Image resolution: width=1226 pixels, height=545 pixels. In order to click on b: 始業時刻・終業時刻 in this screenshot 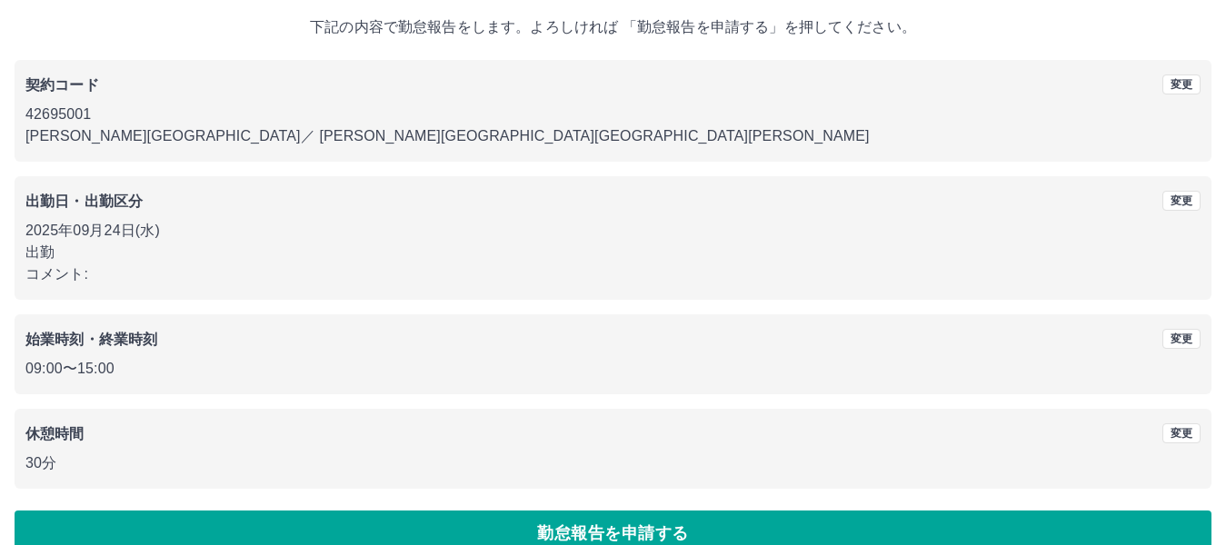, I will do `click(91, 339)`.